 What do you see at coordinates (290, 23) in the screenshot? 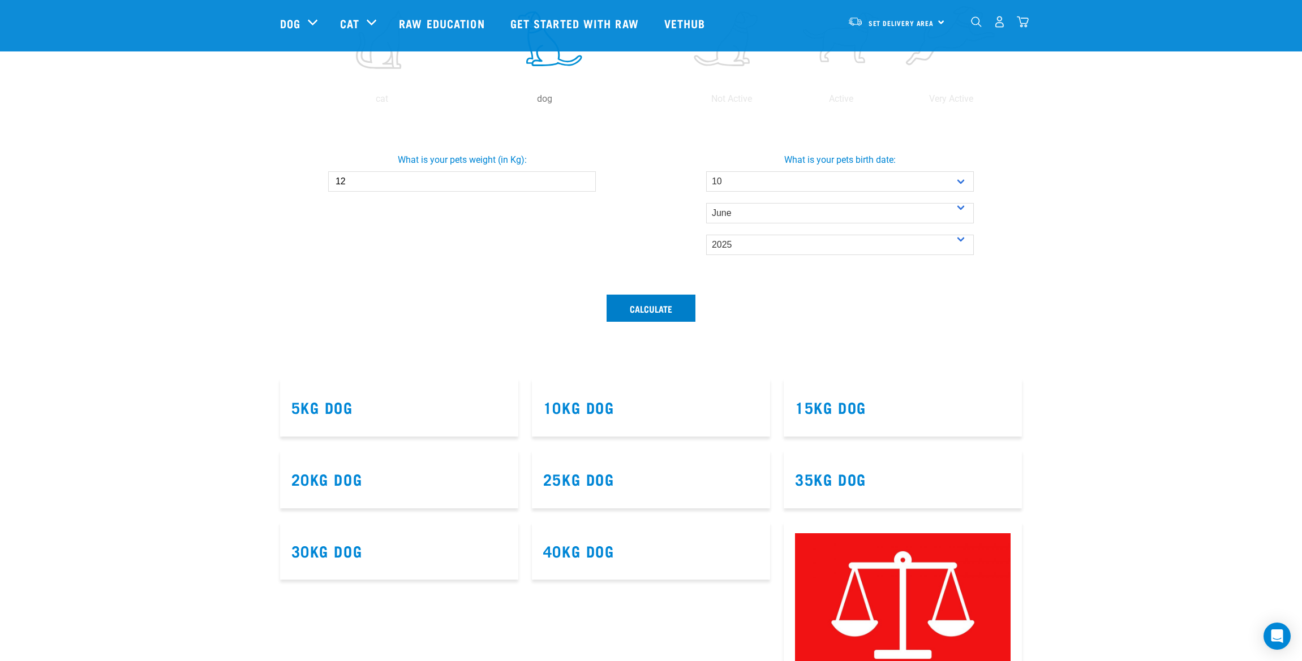
I see `a: Dog` at bounding box center [290, 23].